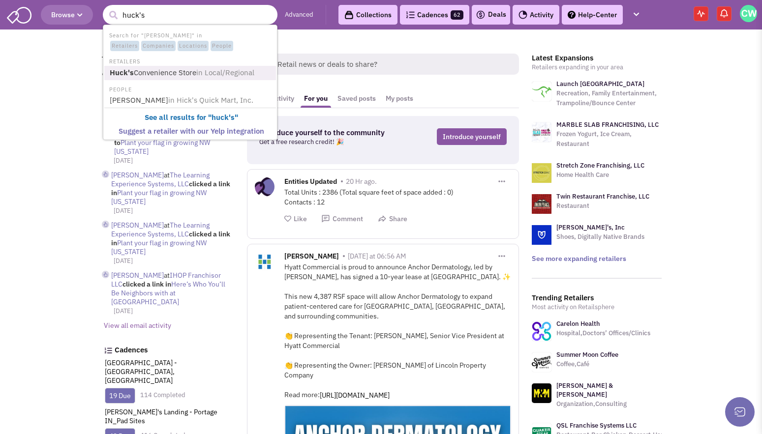 The width and height of the screenshot is (762, 434). I want to click on a: Activity, so click(535, 15).